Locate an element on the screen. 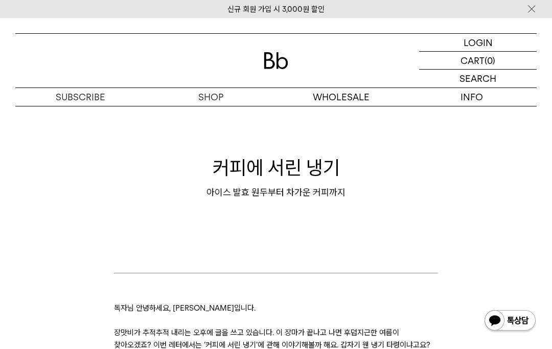  p: INFO is located at coordinates (471, 97).